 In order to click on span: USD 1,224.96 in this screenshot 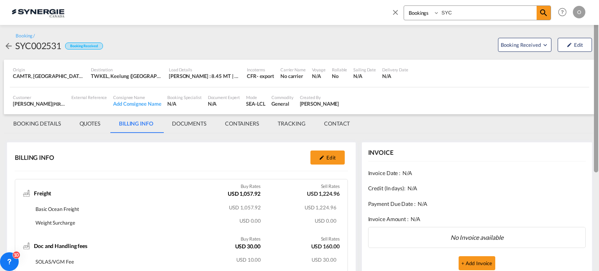, I will do `click(320, 207)`.